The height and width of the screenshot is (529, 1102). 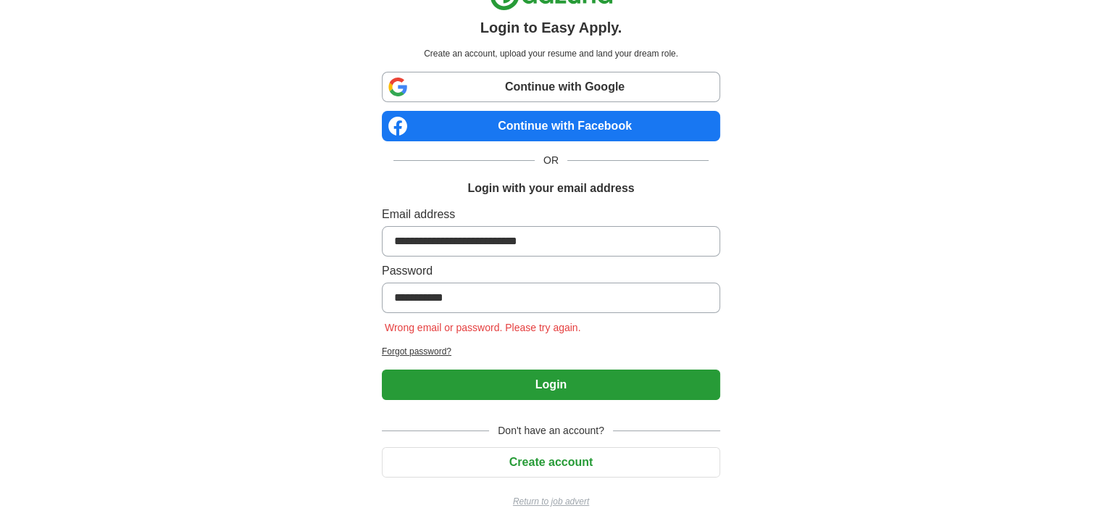 What do you see at coordinates (551, 351) in the screenshot?
I see `h2: Forgot password?` at bounding box center [551, 351].